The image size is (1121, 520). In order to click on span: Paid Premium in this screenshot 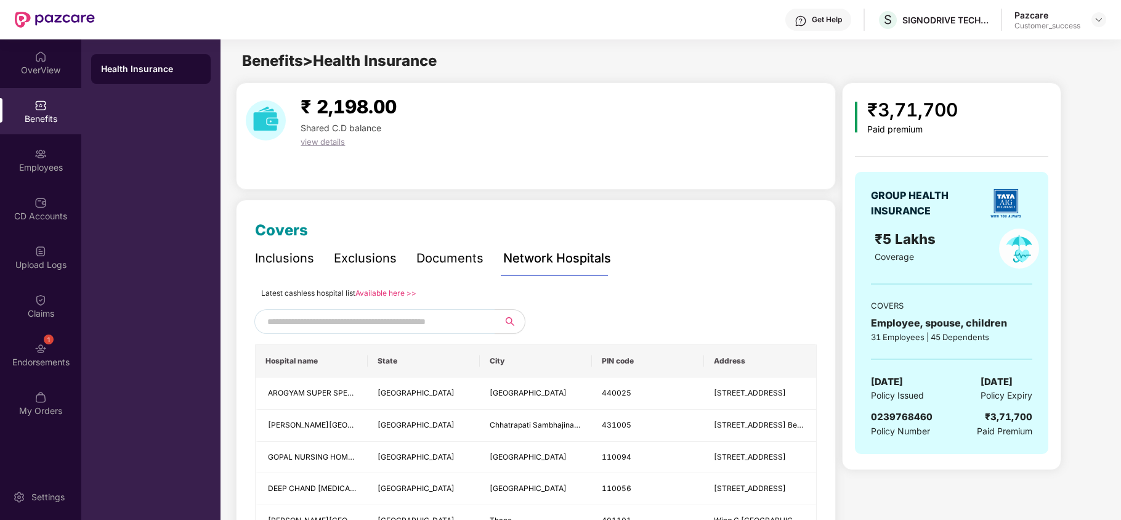, I will do `click(1004, 431)`.